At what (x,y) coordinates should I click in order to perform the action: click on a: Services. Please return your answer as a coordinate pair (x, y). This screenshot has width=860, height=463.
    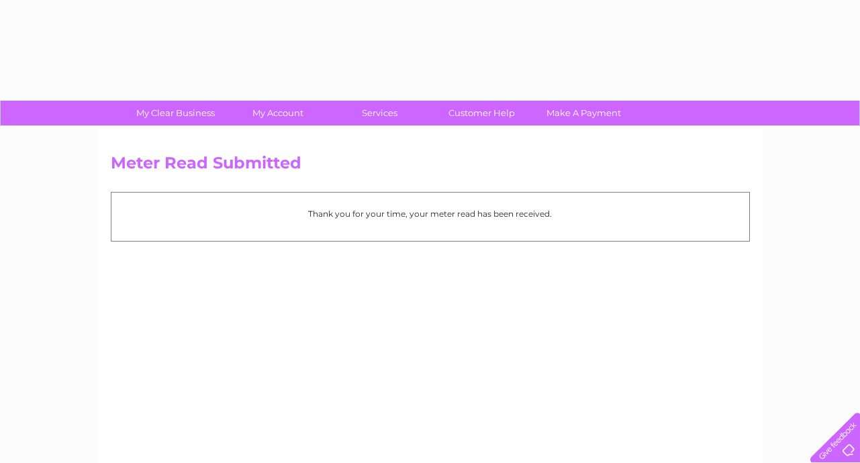
    Looking at the image, I should click on (379, 113).